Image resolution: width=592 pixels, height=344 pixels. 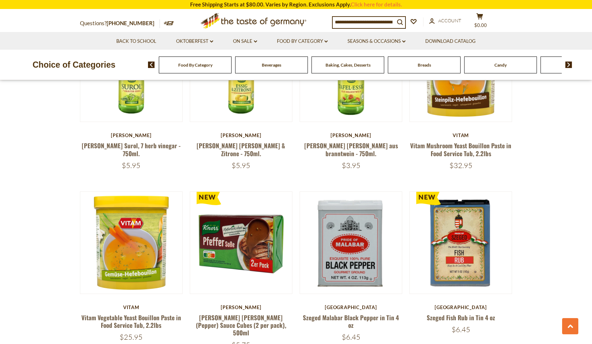 I want to click on a: Beverages, so click(x=271, y=65).